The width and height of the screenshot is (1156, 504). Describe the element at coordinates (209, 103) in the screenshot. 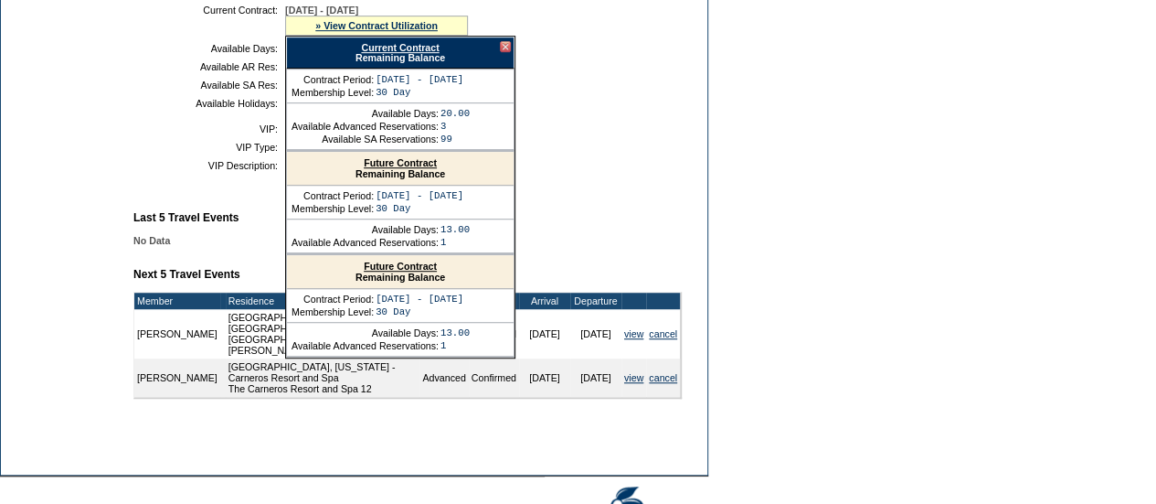

I see `td: Available Holidays:` at that location.